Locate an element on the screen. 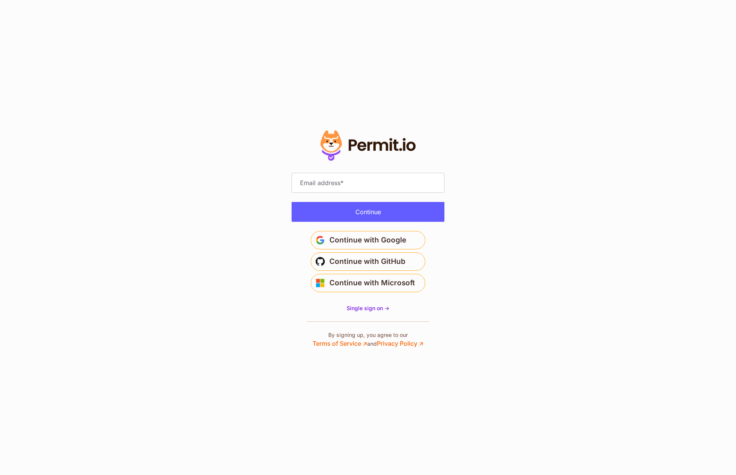  a: Privacy Policy ↗ is located at coordinates (400, 343).